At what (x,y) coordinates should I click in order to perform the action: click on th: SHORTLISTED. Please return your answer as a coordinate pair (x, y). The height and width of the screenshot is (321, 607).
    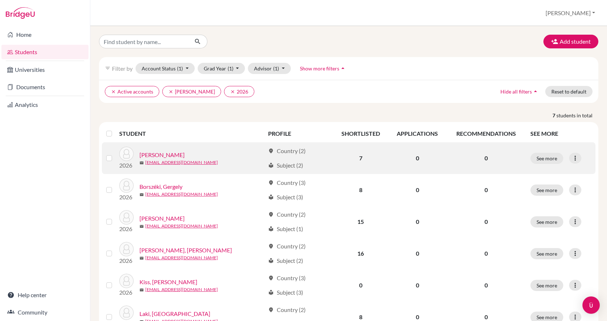
    Looking at the image, I should click on (361, 134).